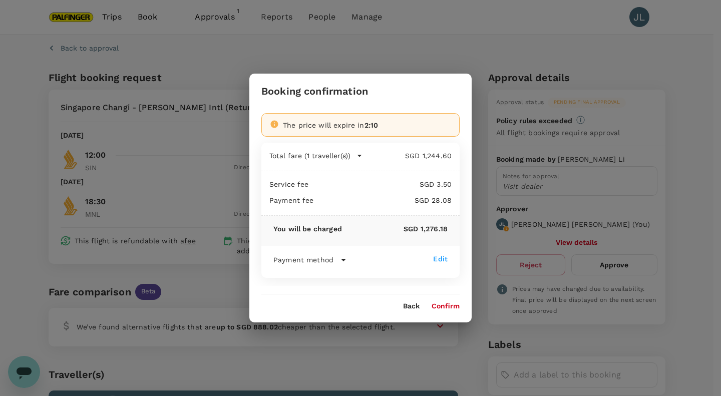 Image resolution: width=721 pixels, height=396 pixels. Describe the element at coordinates (310, 156) in the screenshot. I see `p: Total fare (1 traveller(s))` at that location.